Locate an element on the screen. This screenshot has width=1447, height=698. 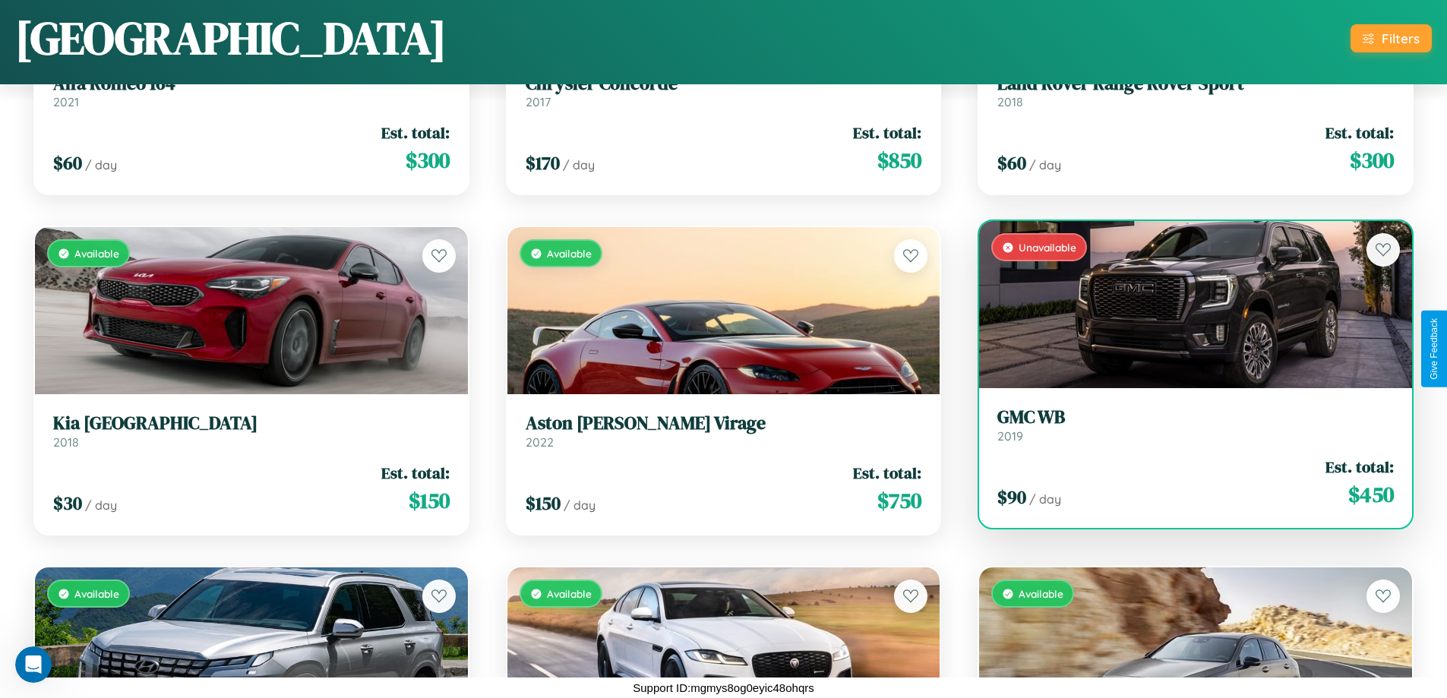
div: Filters is located at coordinates (1401, 38).